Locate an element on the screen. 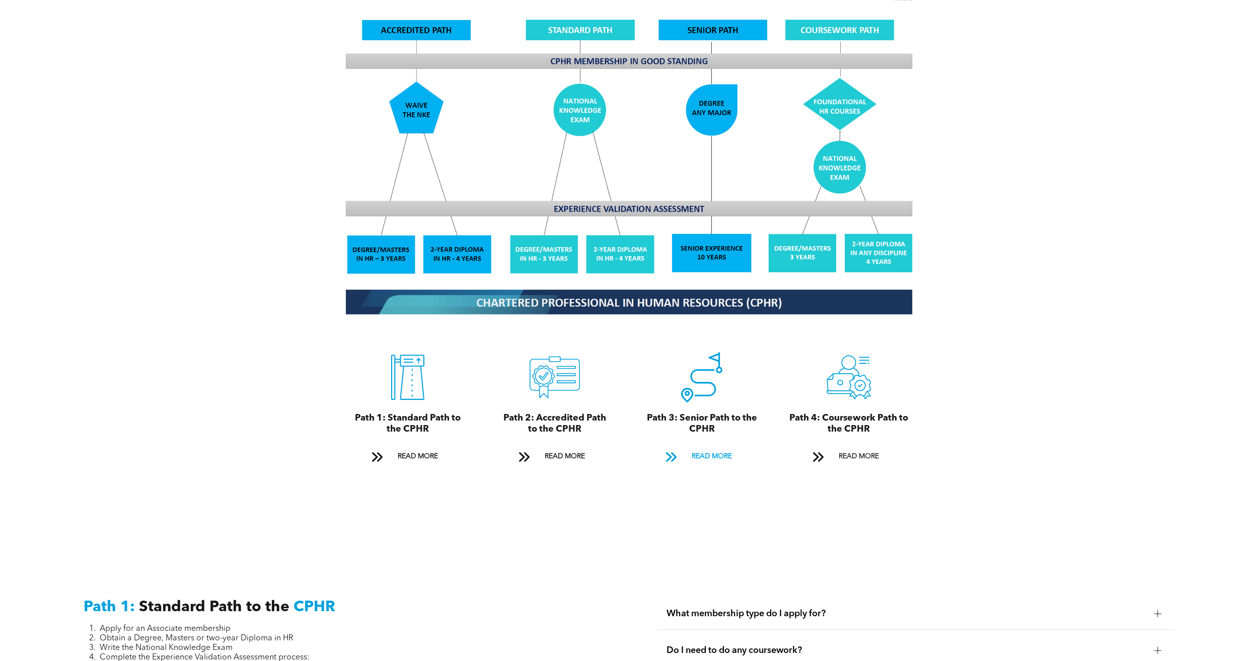  span: Apply for an Associate membership is located at coordinates (165, 629).